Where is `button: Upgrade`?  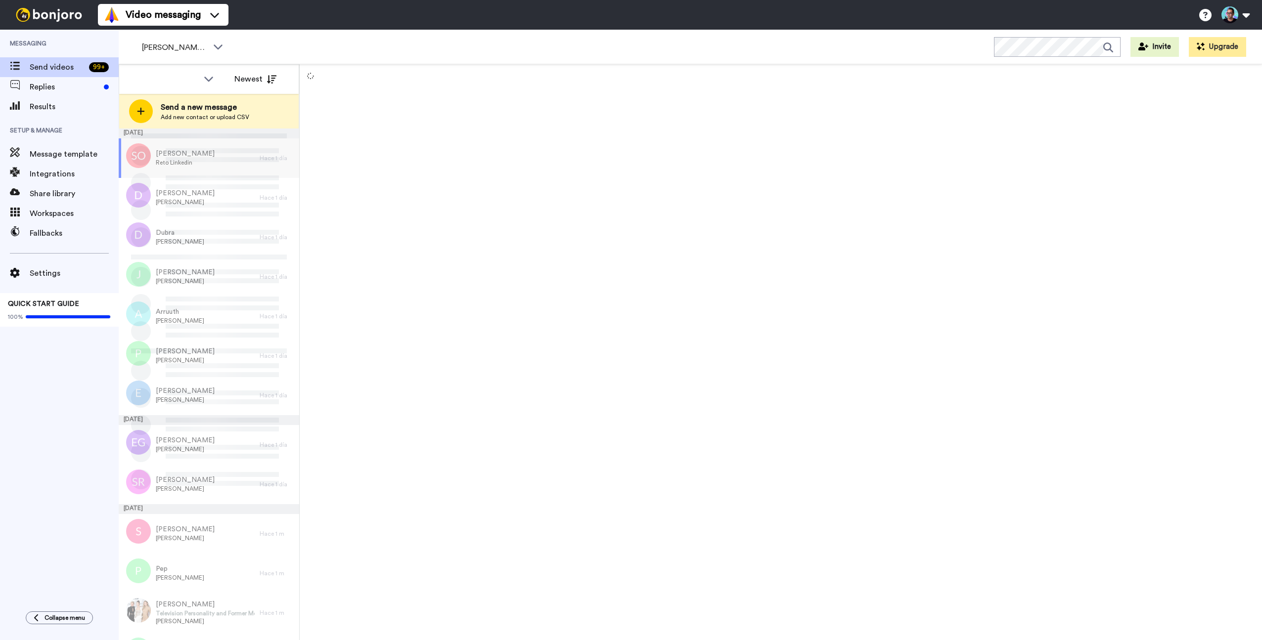
button: Upgrade is located at coordinates (1217, 47).